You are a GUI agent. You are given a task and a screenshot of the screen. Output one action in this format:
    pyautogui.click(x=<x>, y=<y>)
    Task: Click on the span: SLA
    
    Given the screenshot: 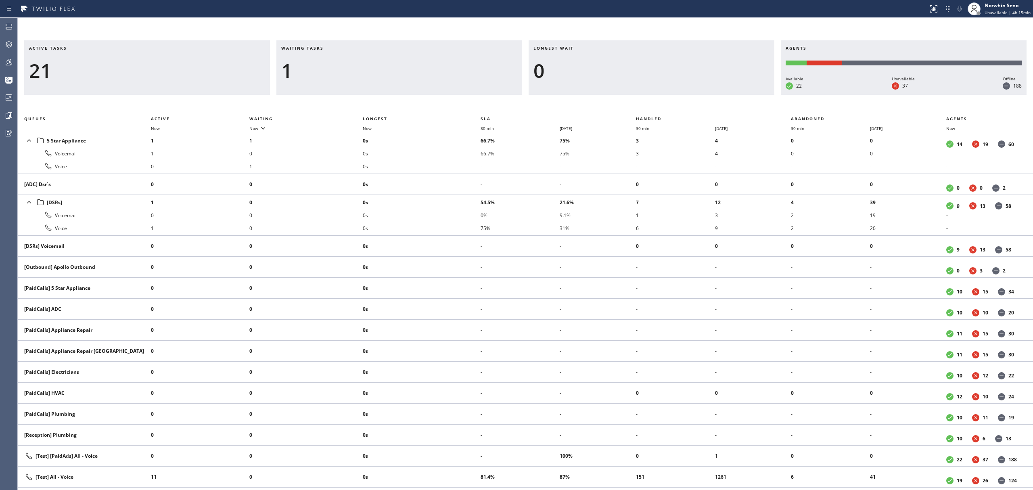 What is the action you would take?
    pyautogui.click(x=485, y=119)
    